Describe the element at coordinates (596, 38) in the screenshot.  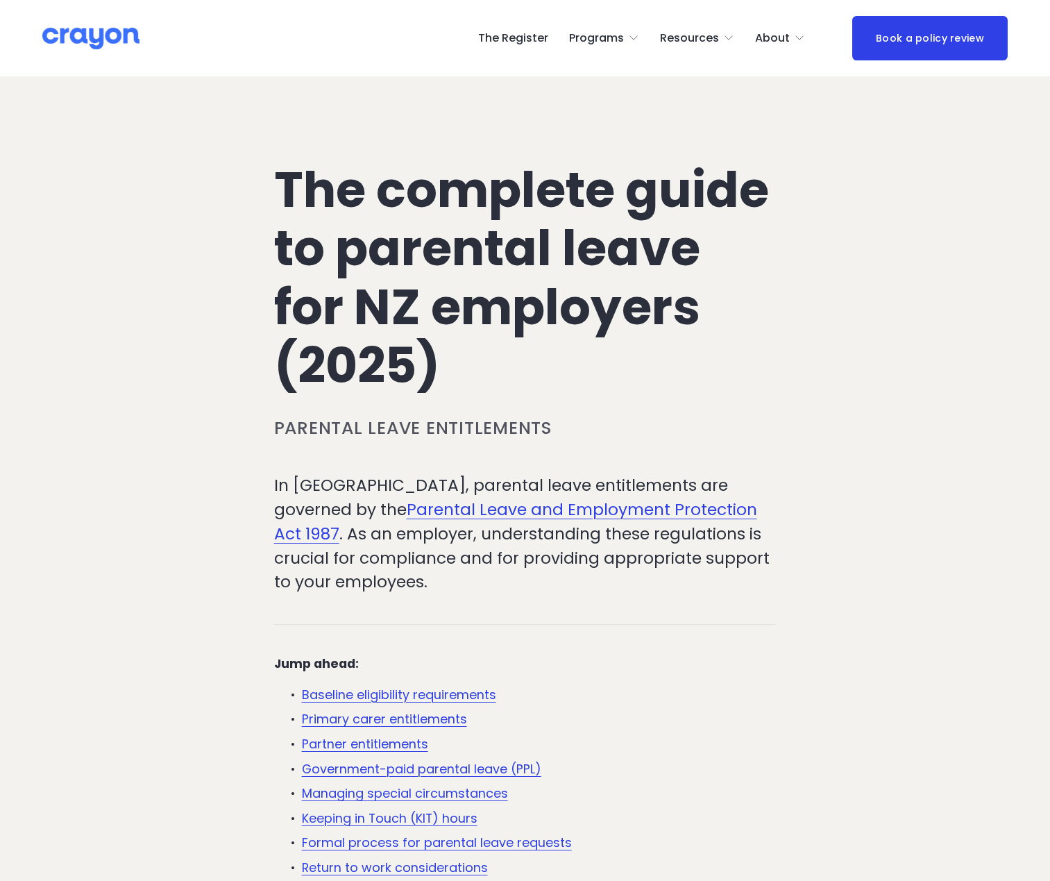
I see `span: Programs` at that location.